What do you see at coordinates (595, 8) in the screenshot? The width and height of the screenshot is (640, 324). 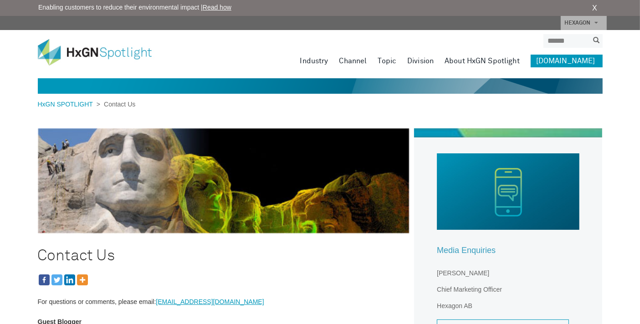 I see `a: X` at bounding box center [595, 8].